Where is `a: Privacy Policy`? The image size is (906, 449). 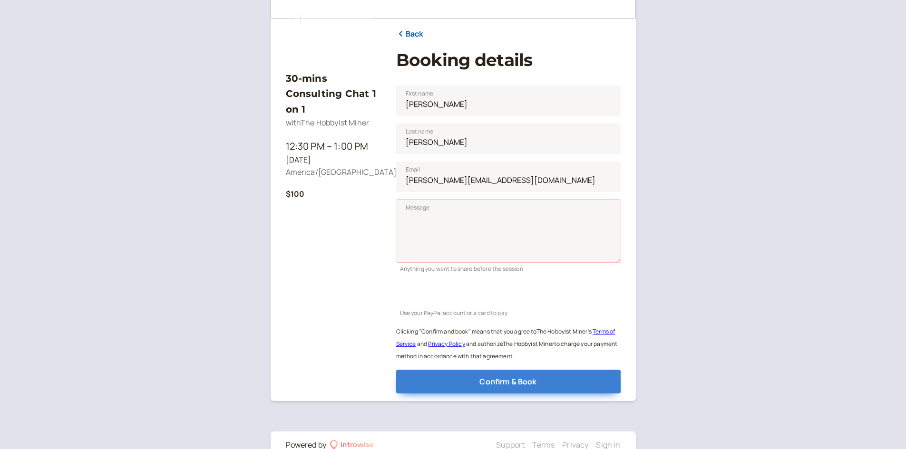
a: Privacy Policy is located at coordinates (446, 344).